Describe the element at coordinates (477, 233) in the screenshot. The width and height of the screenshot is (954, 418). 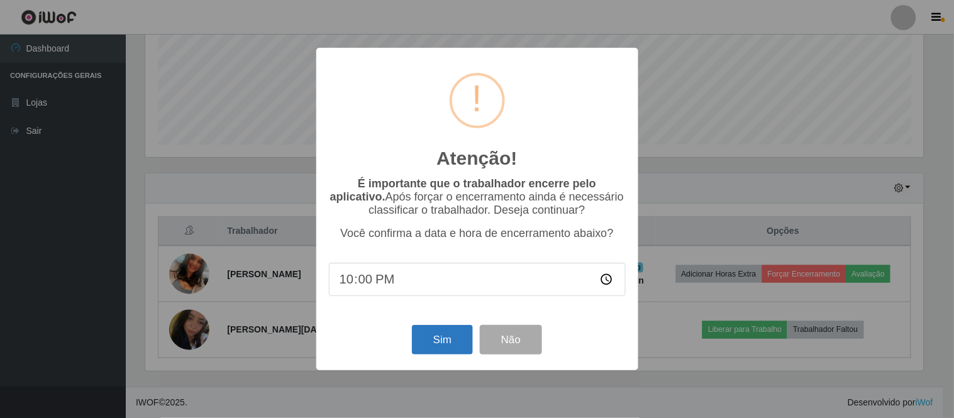
I see `p: Você confirma a data e hora de encerramento abaixo?` at that location.